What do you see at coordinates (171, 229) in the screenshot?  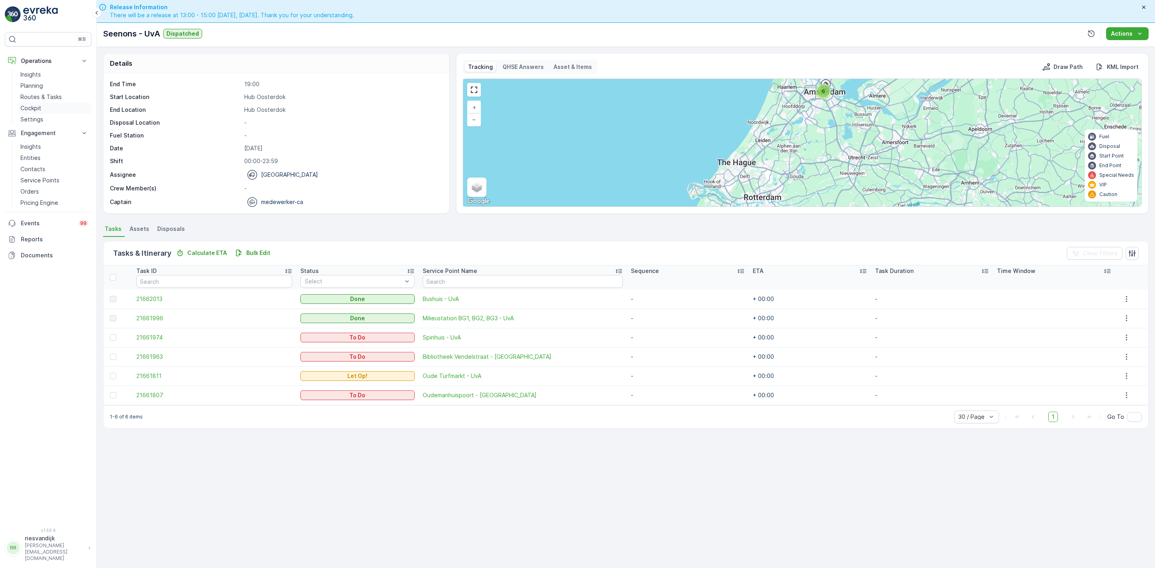 I see `span: Disposals` at bounding box center [171, 229].